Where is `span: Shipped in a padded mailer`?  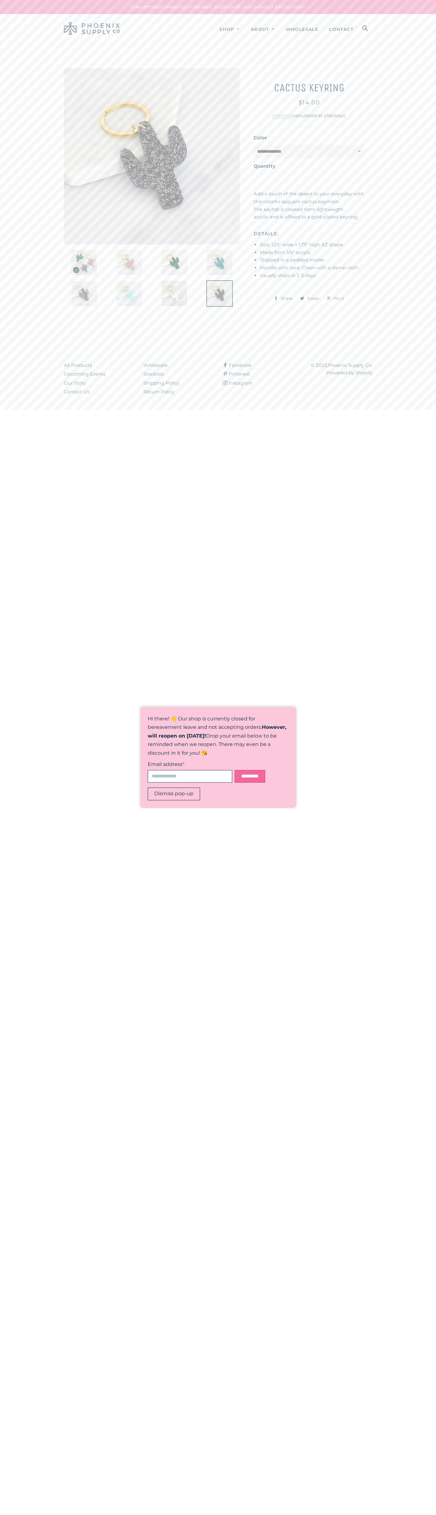 span: Shipped in a padded mailer is located at coordinates (292, 260).